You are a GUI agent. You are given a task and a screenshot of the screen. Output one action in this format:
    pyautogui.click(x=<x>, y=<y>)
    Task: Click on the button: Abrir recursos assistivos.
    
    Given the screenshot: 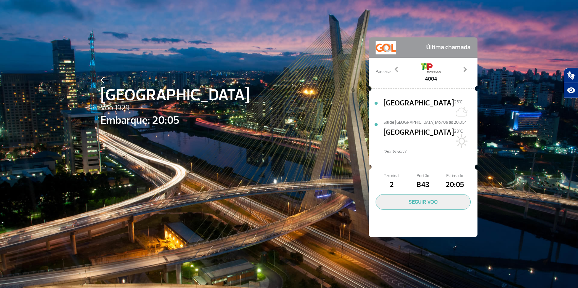 What is the action you would take?
    pyautogui.click(x=571, y=90)
    